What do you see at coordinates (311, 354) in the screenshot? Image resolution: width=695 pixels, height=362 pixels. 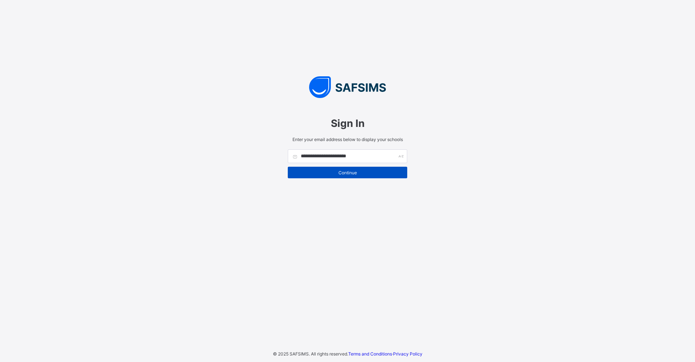 I see `span: © 2025 SAFSIMS. All rights reserved.` at bounding box center [311, 354].